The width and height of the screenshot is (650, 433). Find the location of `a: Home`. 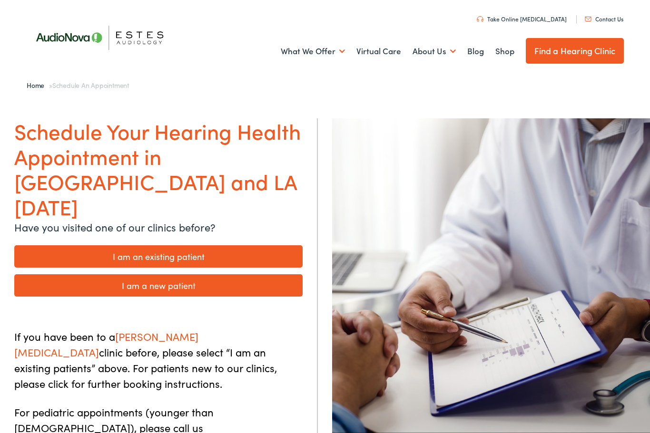

a: Home is located at coordinates (38, 85).